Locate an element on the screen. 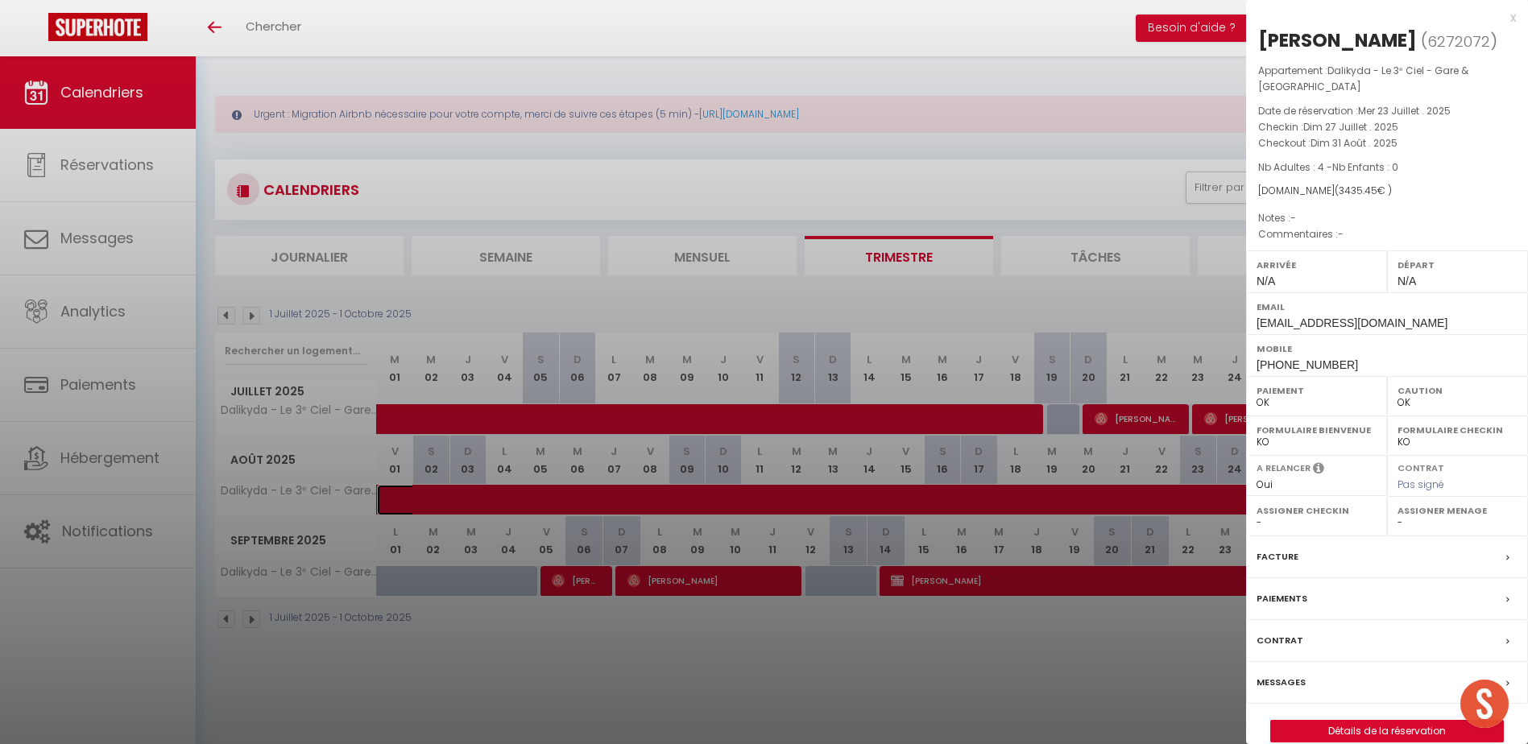 The height and width of the screenshot is (744, 1528). label: Email is located at coordinates (1387, 307).